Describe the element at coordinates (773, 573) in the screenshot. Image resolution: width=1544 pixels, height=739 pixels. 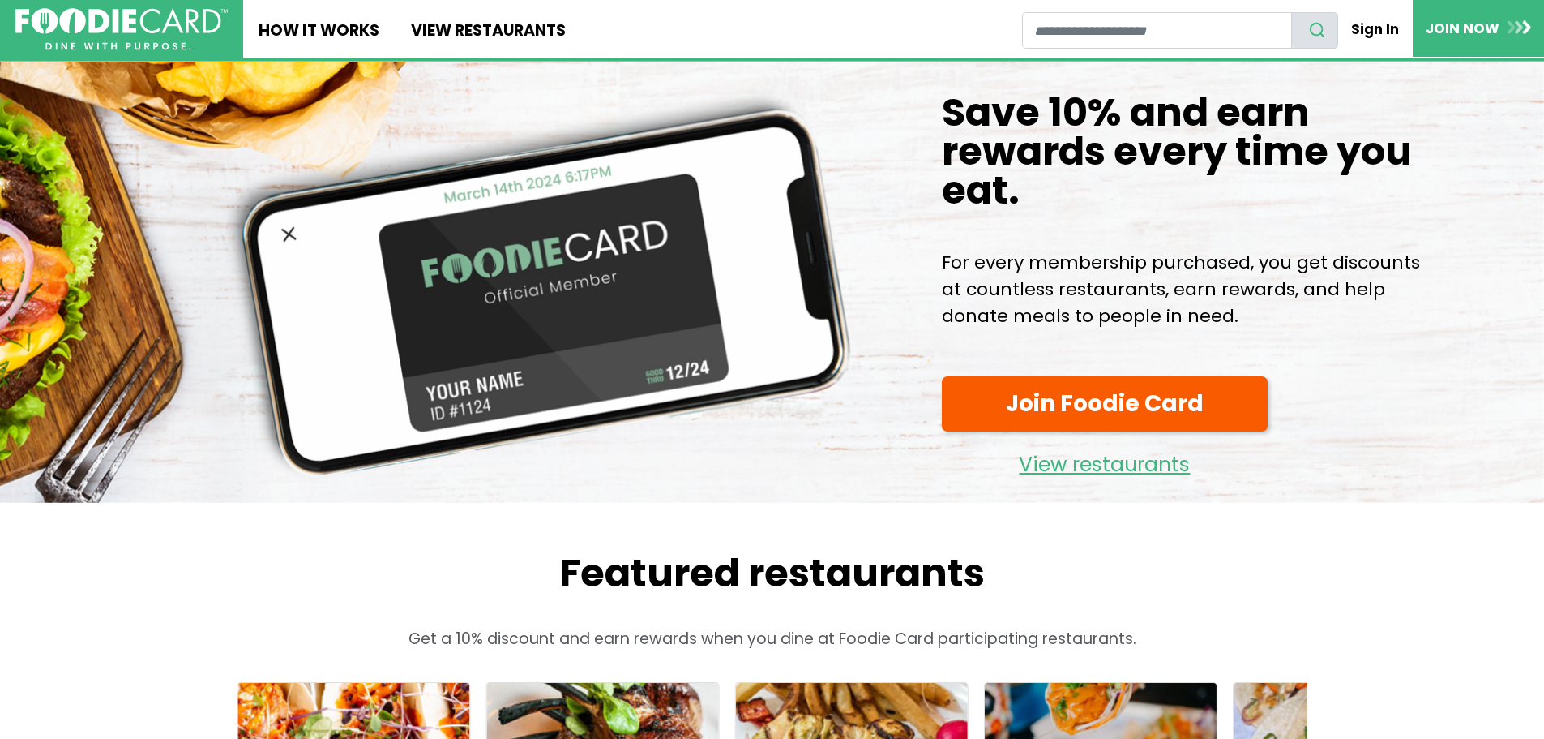
I see `h2: Featured restaurants` at that location.